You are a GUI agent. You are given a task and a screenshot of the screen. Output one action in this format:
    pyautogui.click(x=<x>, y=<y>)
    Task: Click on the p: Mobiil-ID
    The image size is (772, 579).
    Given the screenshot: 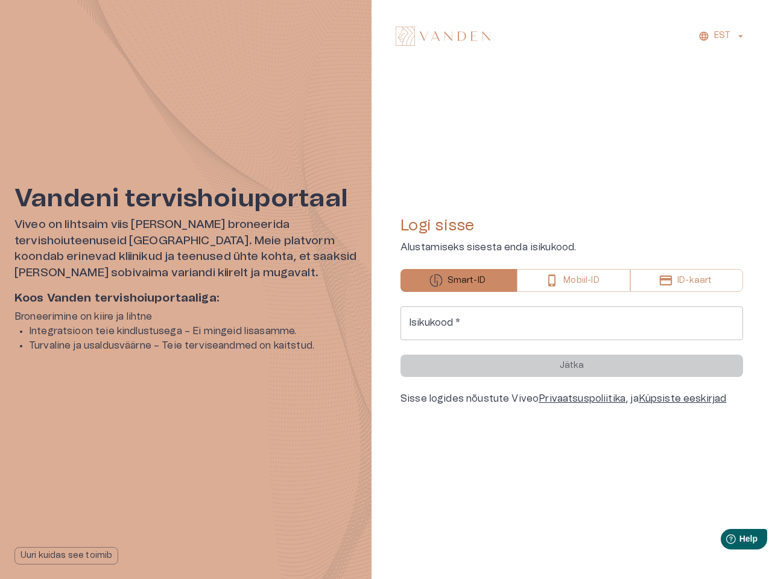 What is the action you would take?
    pyautogui.click(x=581, y=280)
    